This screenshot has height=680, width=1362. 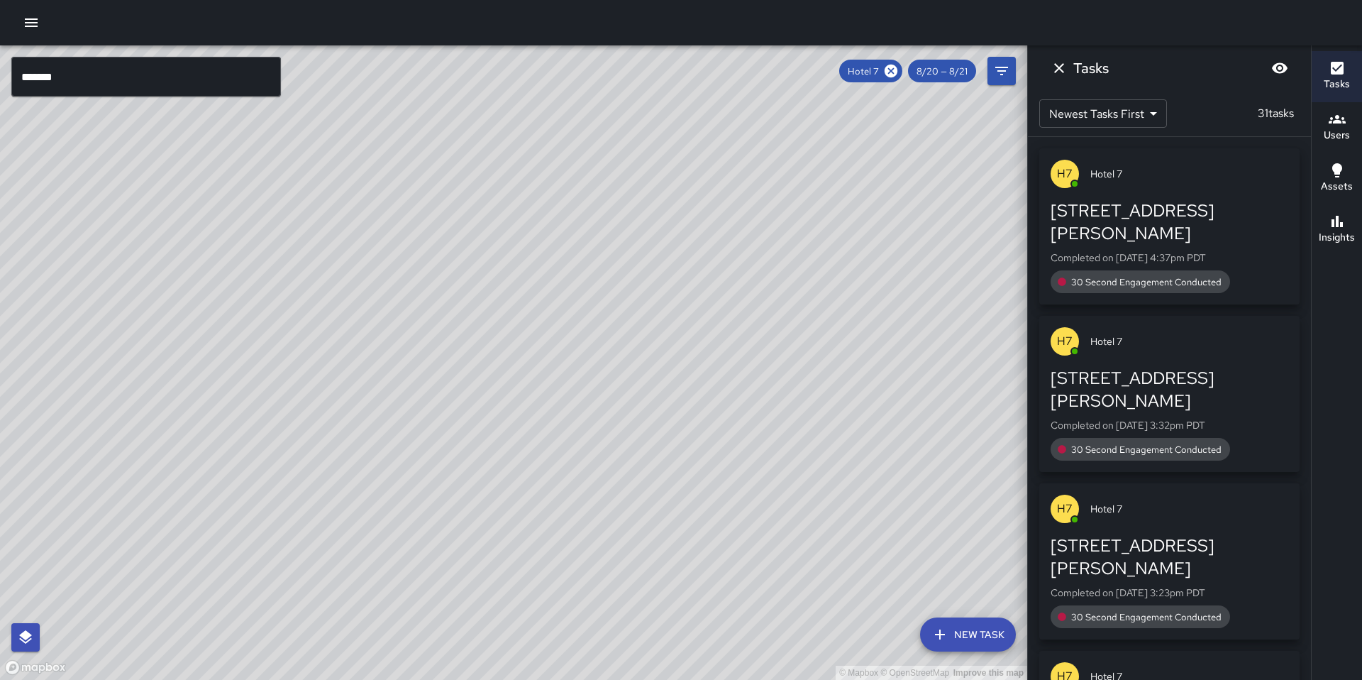 What do you see at coordinates (1337, 136) in the screenshot?
I see `h6: Users` at bounding box center [1337, 136].